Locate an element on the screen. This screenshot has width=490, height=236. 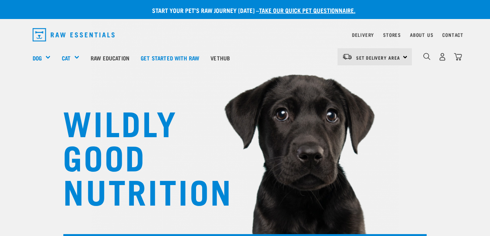
a: Delivery is located at coordinates (363, 35).